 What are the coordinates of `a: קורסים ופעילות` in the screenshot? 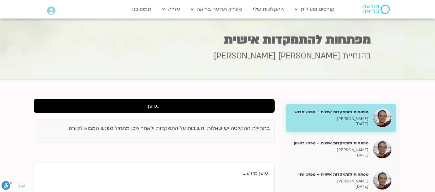 It's located at (315, 9).